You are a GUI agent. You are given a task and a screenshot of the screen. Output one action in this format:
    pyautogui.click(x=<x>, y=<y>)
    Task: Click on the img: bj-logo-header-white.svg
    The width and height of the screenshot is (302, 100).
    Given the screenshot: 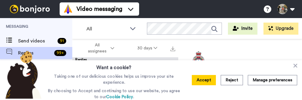 What is the action you would take?
    pyautogui.click(x=30, y=9)
    